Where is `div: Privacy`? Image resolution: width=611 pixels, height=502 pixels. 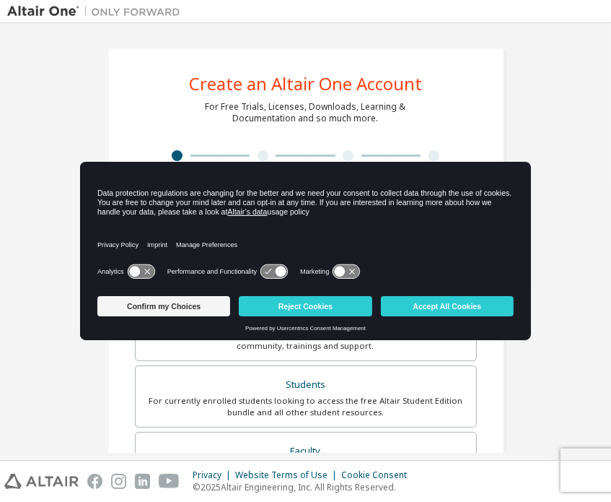
div: Privacy is located at coordinates (214, 475).